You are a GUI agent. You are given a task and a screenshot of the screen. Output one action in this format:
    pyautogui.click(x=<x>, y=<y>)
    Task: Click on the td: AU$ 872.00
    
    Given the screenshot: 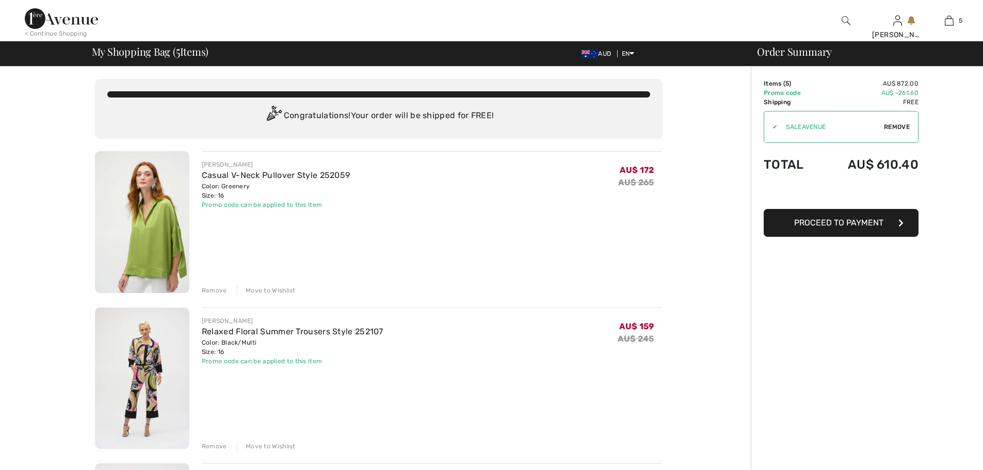 What is the action you would take?
    pyautogui.click(x=869, y=84)
    